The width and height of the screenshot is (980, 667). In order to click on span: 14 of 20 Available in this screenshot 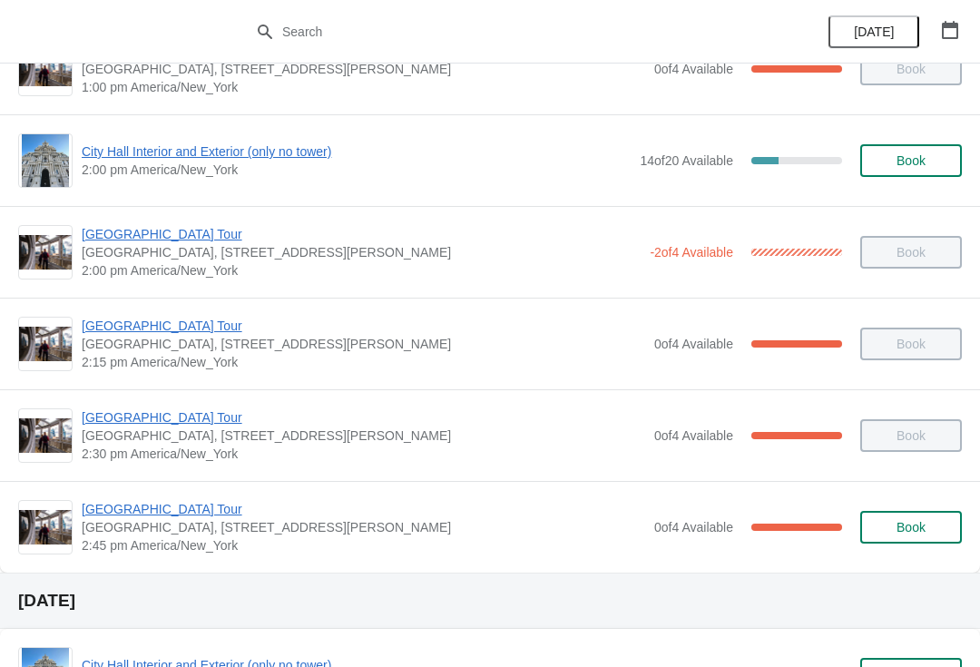, I will do `click(686, 161)`.